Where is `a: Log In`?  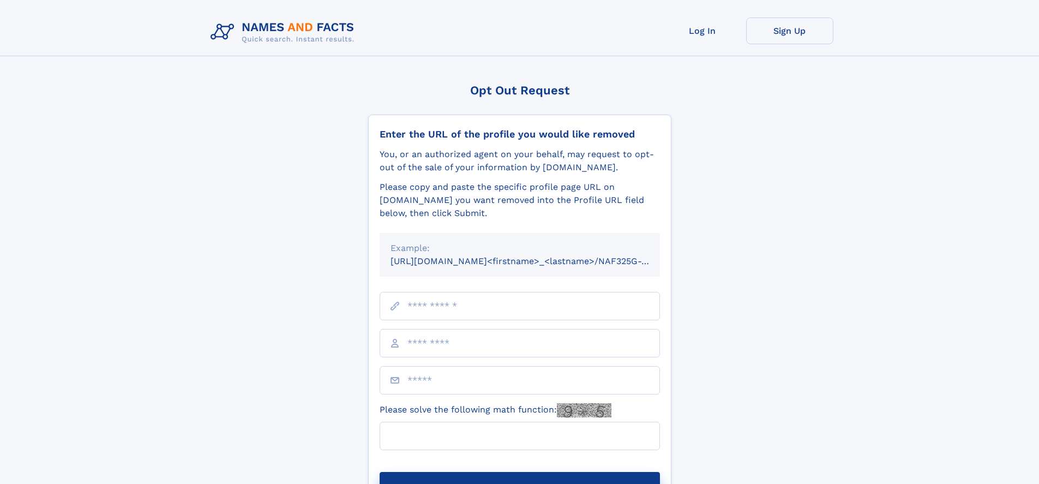
a: Log In is located at coordinates (703, 31).